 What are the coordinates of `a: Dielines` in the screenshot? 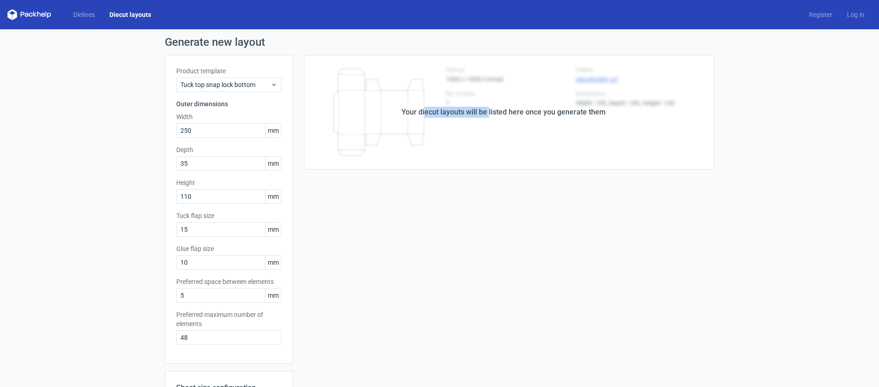 It's located at (84, 15).